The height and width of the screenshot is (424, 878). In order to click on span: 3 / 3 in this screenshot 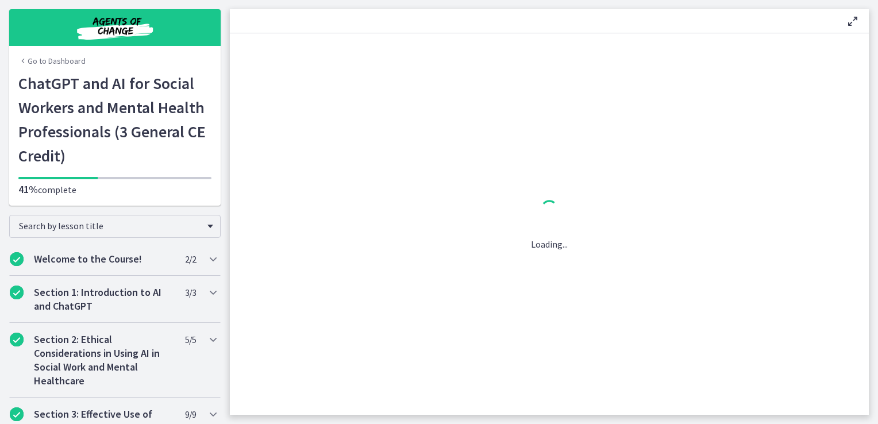, I will do `click(190, 293)`.